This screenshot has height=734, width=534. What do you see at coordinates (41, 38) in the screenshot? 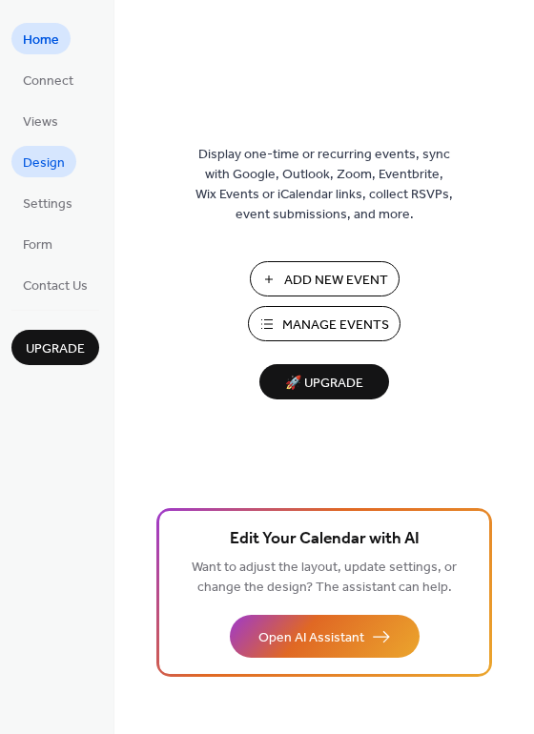
I see `a: Home` at bounding box center [41, 38].